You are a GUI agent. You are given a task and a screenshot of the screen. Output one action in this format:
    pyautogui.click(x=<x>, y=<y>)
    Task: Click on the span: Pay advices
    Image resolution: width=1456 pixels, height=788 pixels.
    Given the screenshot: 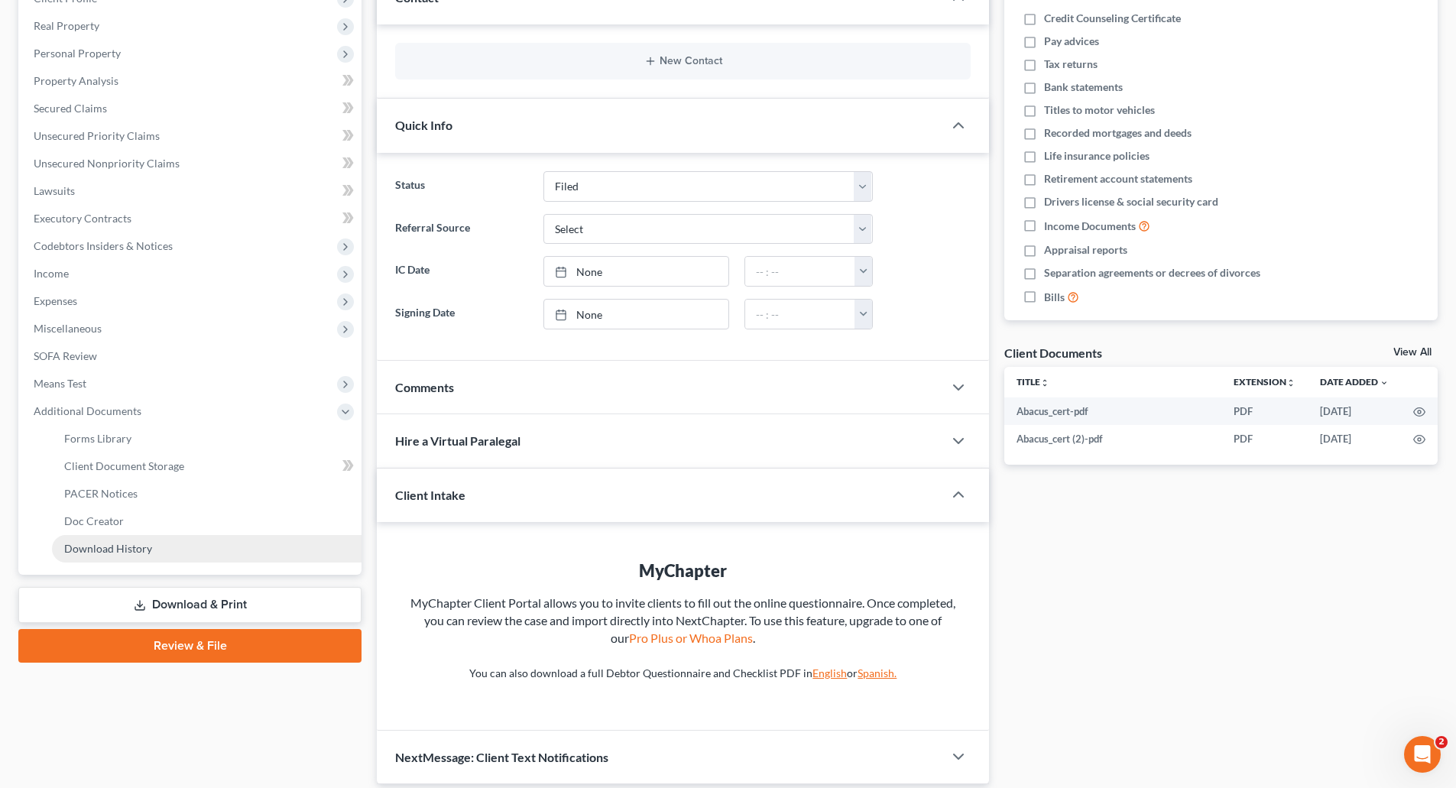 What is the action you would take?
    pyautogui.click(x=1071, y=41)
    